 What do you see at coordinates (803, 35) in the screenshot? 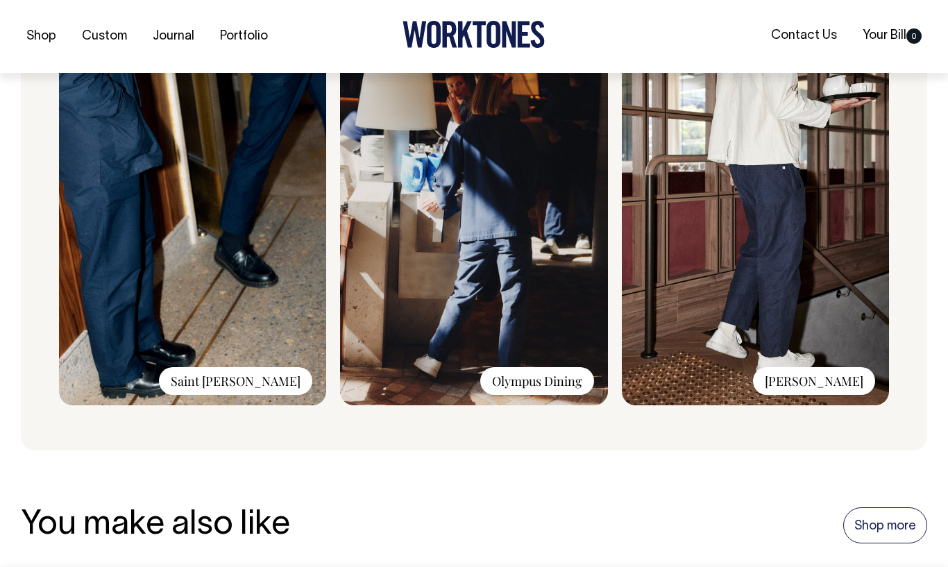
I see `a: Contact Us` at bounding box center [803, 35].